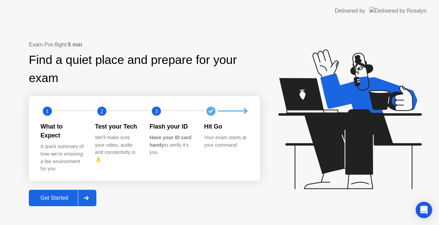 The width and height of the screenshot is (439, 225). I want to click on div: Flash your ID, so click(171, 127).